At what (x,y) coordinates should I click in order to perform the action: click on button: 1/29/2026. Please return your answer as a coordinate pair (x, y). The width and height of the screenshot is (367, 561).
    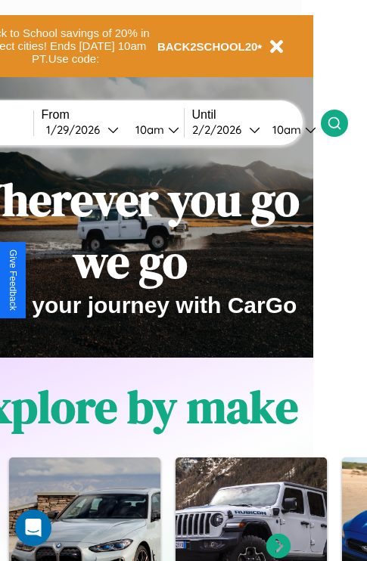
    Looking at the image, I should click on (82, 129).